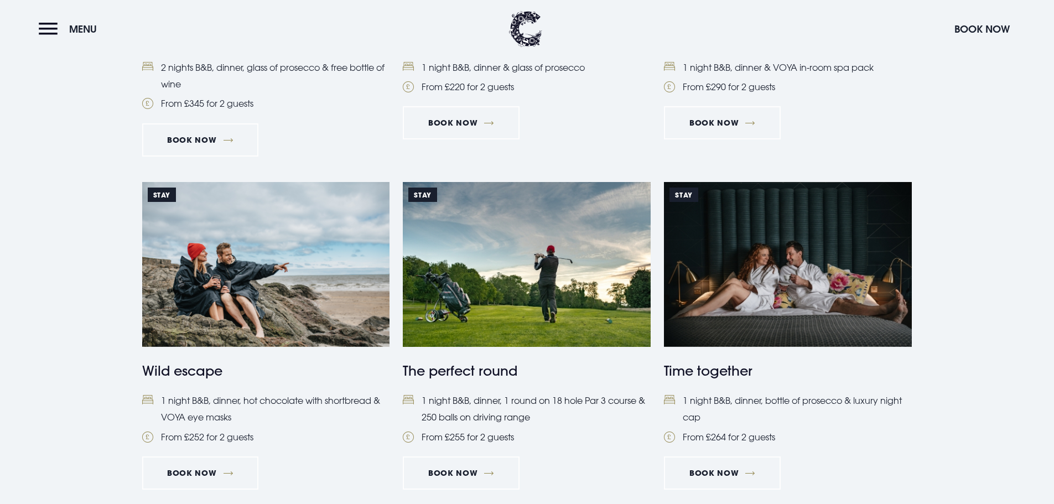  Describe the element at coordinates (527, 265) in the screenshot. I see `img: A man playing golf on a hotel golf break in Northern Ireland.` at that location.